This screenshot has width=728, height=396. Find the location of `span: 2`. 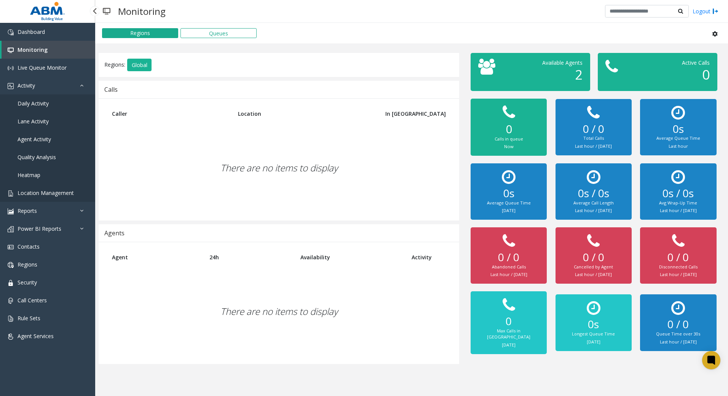

span: 2 is located at coordinates (578, 74).